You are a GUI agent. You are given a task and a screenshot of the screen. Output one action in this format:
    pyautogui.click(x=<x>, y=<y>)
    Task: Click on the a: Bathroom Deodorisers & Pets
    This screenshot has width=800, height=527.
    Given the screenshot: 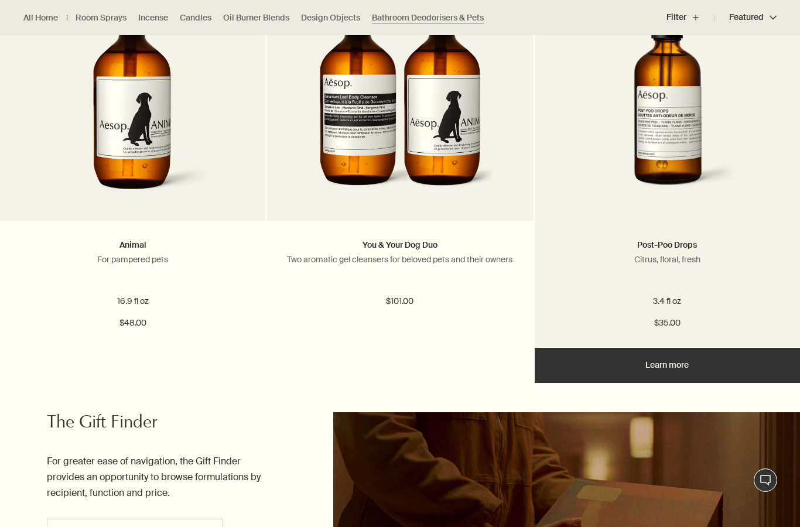 What is the action you would take?
    pyautogui.click(x=427, y=18)
    